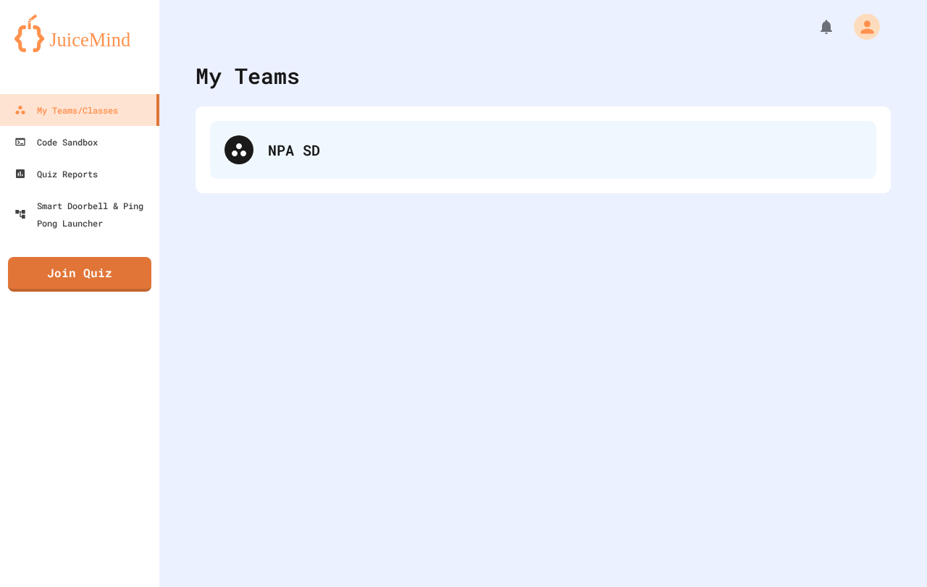 Image resolution: width=927 pixels, height=587 pixels. Describe the element at coordinates (66, 110) in the screenshot. I see `div: My Teams/Classes` at that location.